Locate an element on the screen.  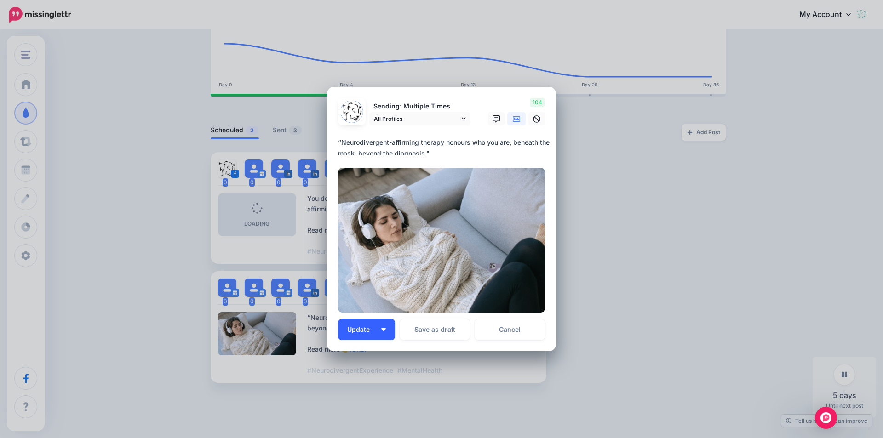
div: Open Intercom Messenger is located at coordinates (826, 418).